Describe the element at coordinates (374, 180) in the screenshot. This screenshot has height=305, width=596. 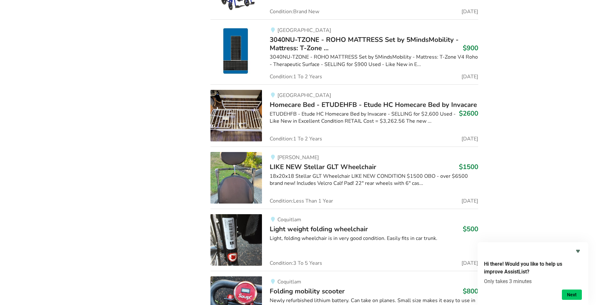
I see `div: 18x20x18 Stellar GLT Wheelchair LIKE NEW CONDITION $1500 OBO - over $6500 brand new! Includes Vel...` at that location.